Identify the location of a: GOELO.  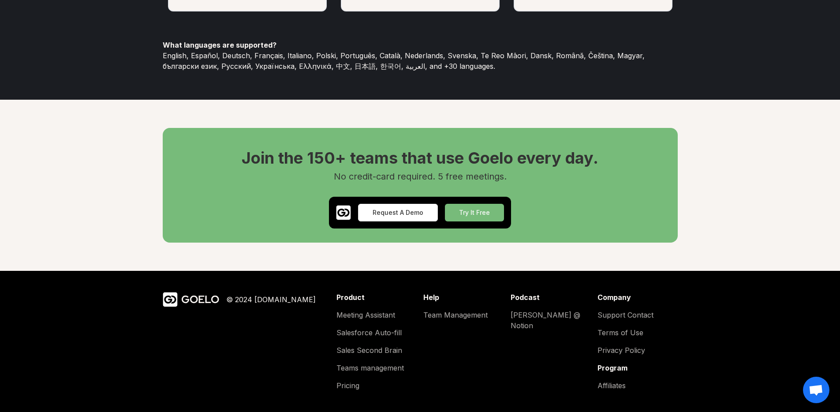
(191, 299).